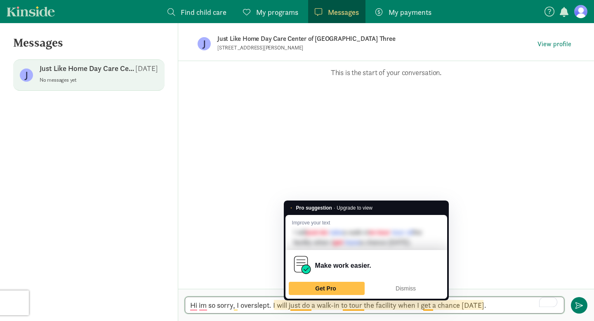 This screenshot has width=594, height=321. What do you see at coordinates (343, 12) in the screenshot?
I see `span: Messages` at bounding box center [343, 12].